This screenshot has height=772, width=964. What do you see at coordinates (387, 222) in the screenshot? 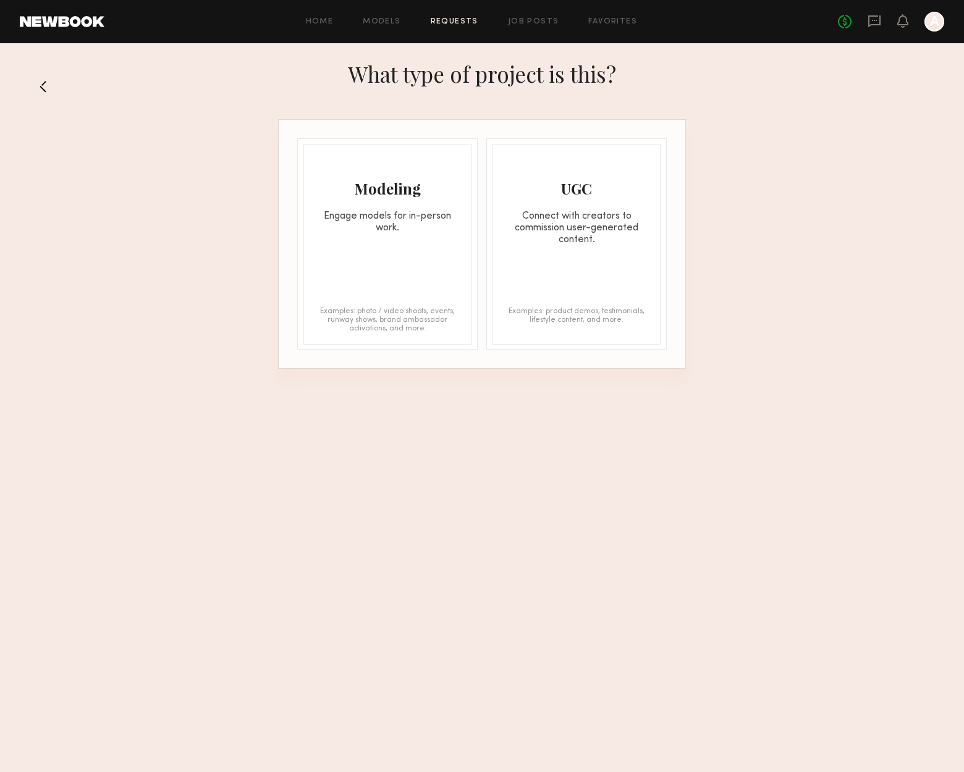
I see `div: Engage models for in-person work.` at bounding box center [387, 222].